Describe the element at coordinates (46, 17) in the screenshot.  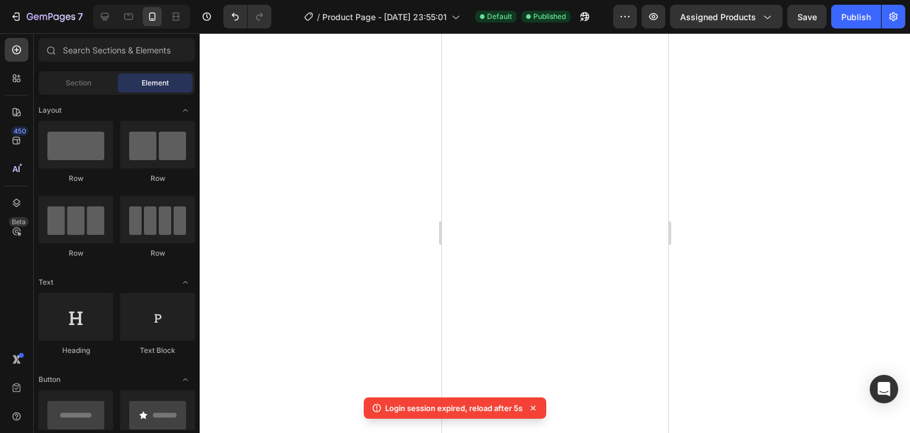
I see `button: 7` at that location.